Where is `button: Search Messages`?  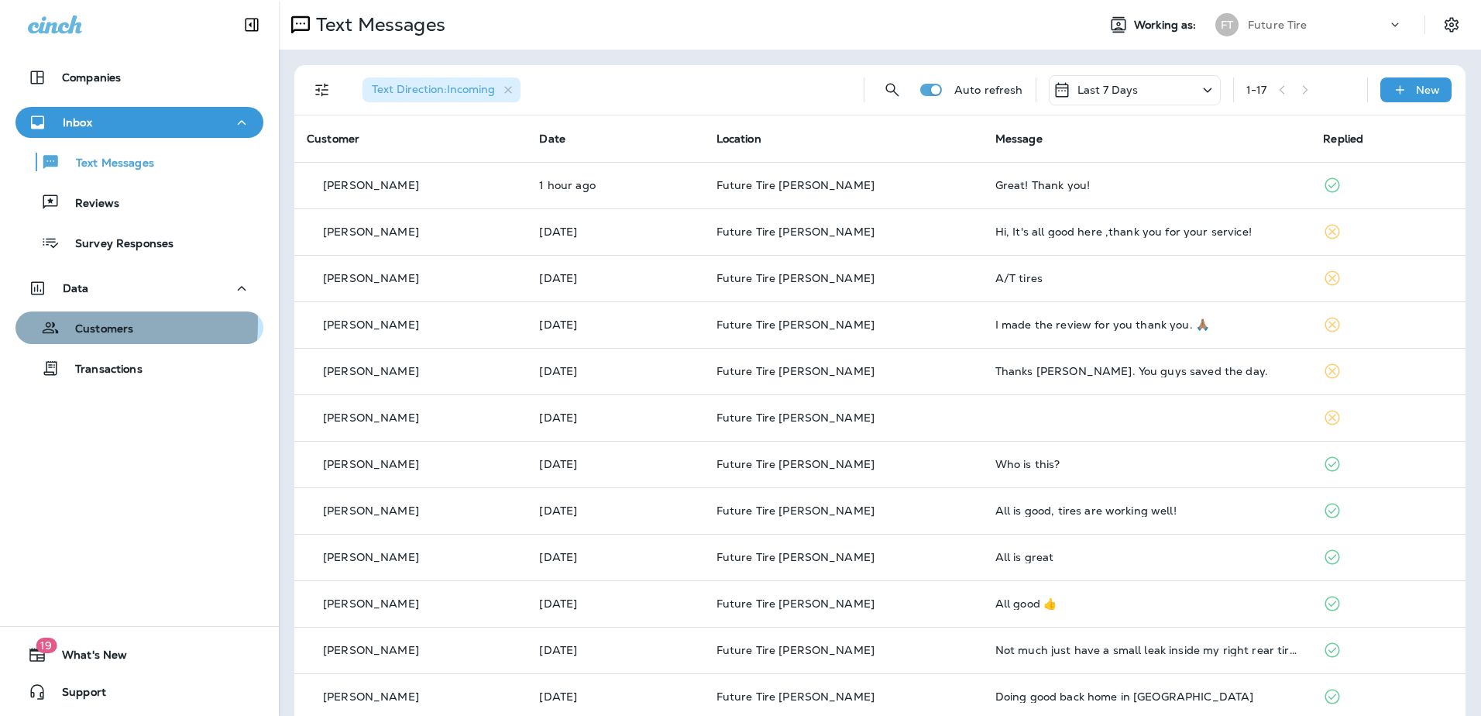 button: Search Messages is located at coordinates (892, 90).